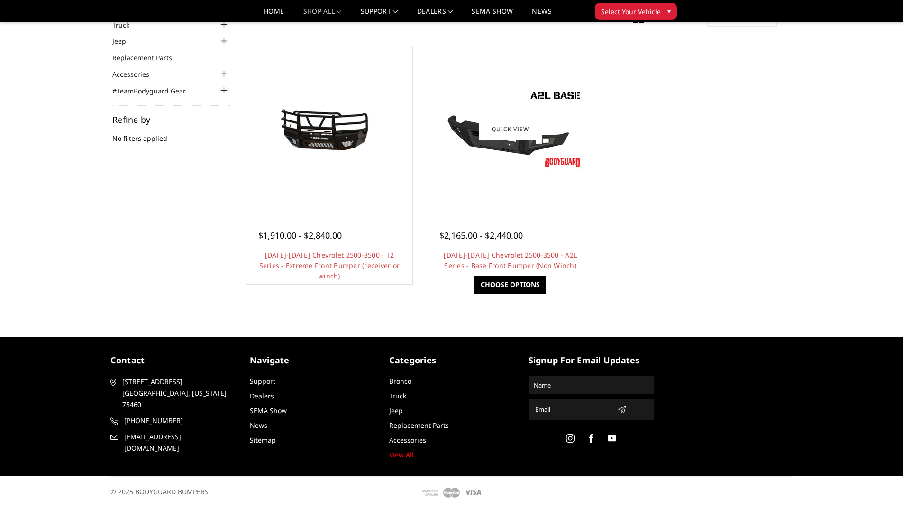 The height and width of the screenshot is (509, 903). Describe the element at coordinates (173, 360) in the screenshot. I see `h5: contact` at that location.